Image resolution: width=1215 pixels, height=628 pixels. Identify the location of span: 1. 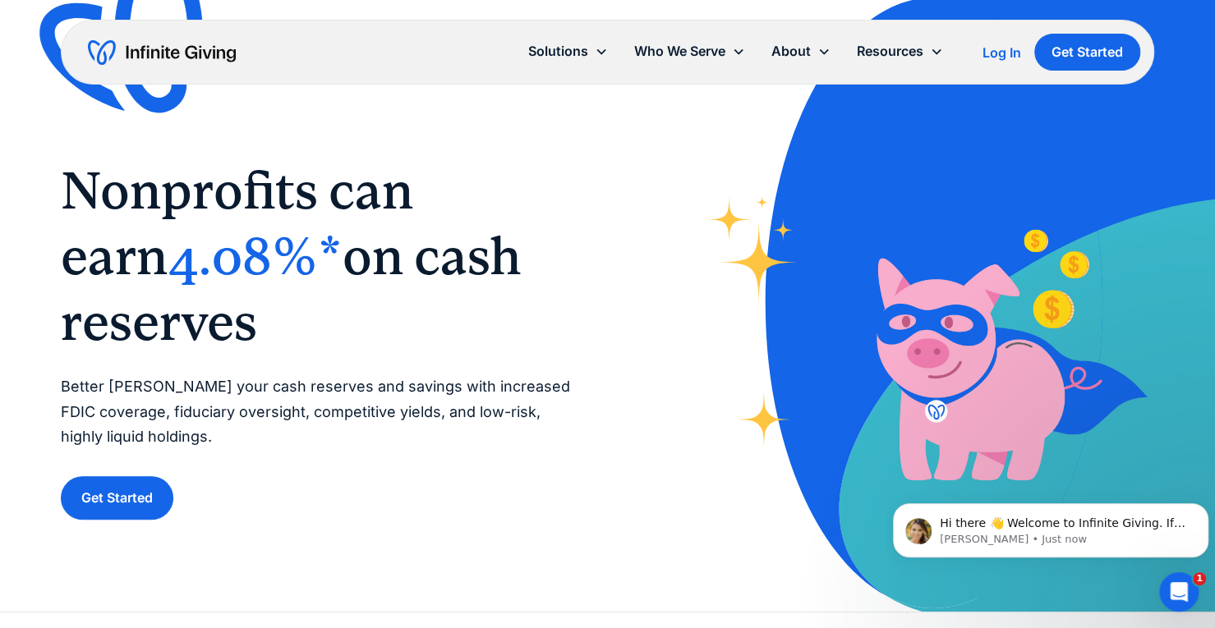
(1199, 579).